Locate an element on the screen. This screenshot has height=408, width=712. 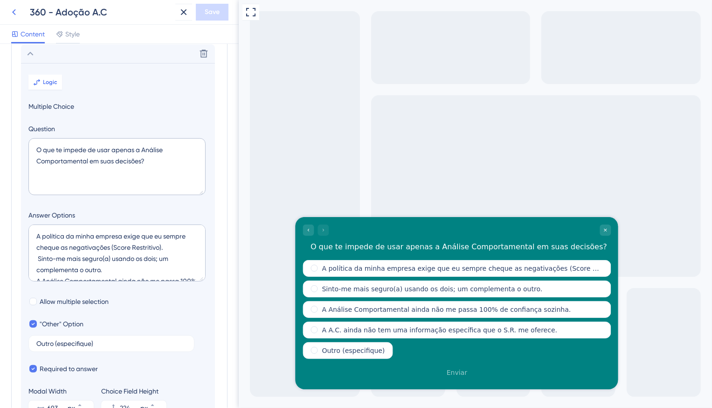
span: "Other" Option is located at coordinates (62, 324).